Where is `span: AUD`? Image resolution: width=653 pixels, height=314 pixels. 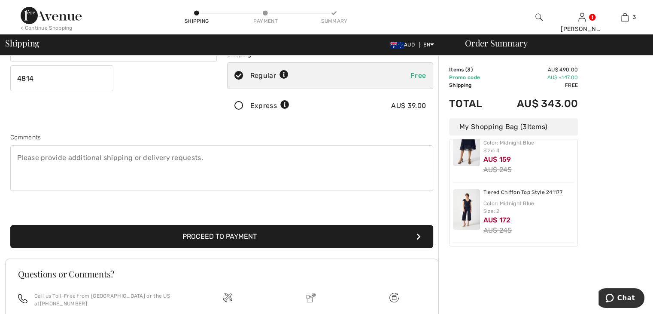
span: AUD is located at coordinates (404, 45).